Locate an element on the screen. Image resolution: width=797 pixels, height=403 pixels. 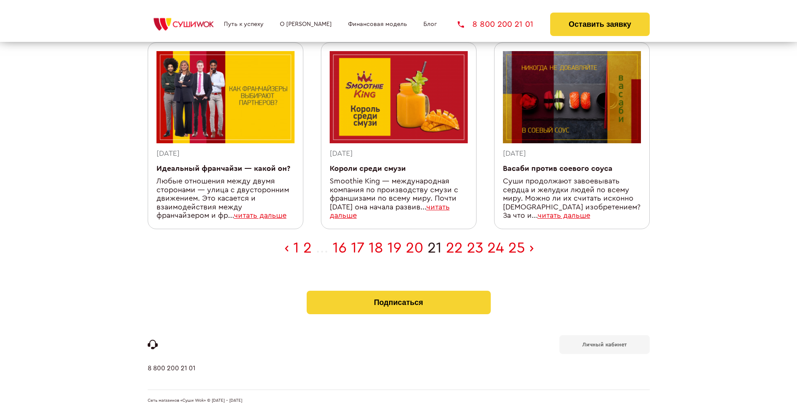
a: Блог is located at coordinates (430, 24).